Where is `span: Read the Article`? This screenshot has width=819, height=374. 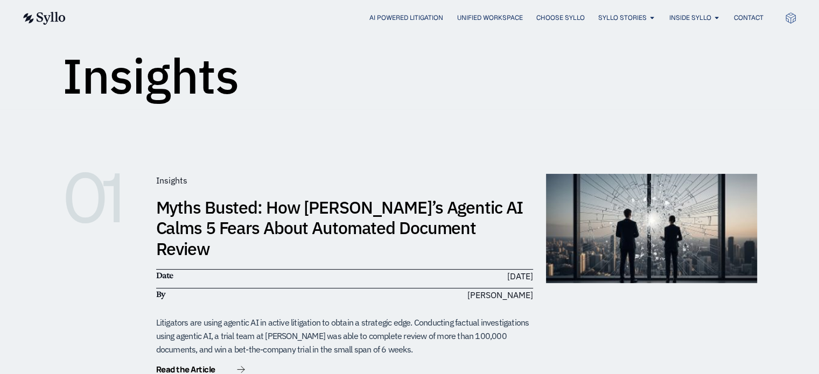 span: Read the Article is located at coordinates (186, 369).